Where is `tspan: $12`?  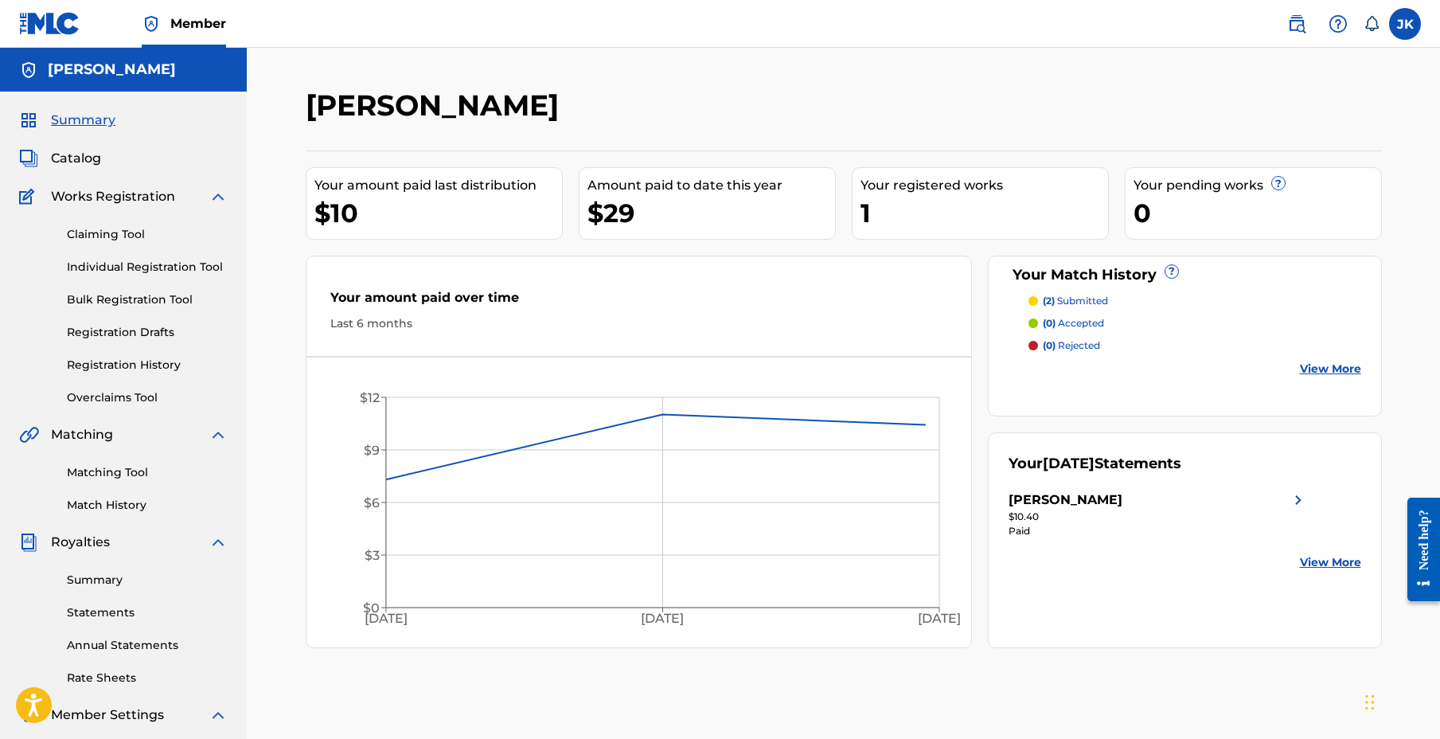
tspan: $12 is located at coordinates (369, 397).